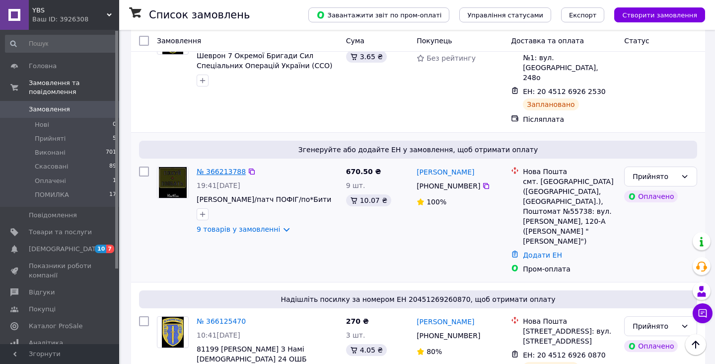  What do you see at coordinates (364, 171) in the screenshot?
I see `span: 670.50 ₴` at bounding box center [364, 171].